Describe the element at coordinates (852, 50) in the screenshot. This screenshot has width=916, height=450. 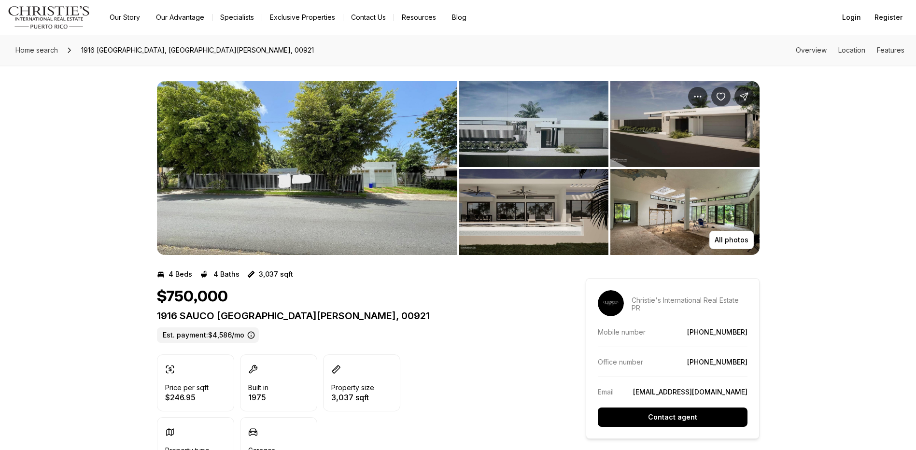
I see `a: Skip to: Location` at that location.